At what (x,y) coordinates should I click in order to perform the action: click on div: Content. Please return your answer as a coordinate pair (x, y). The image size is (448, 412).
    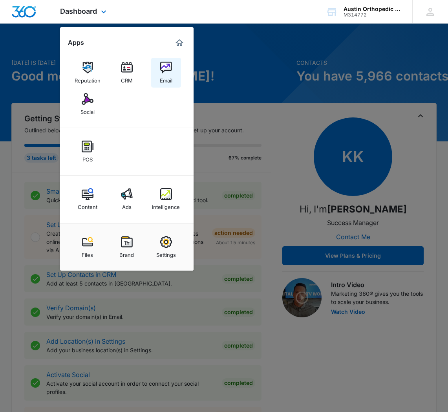
    Looking at the image, I should click on (88, 205).